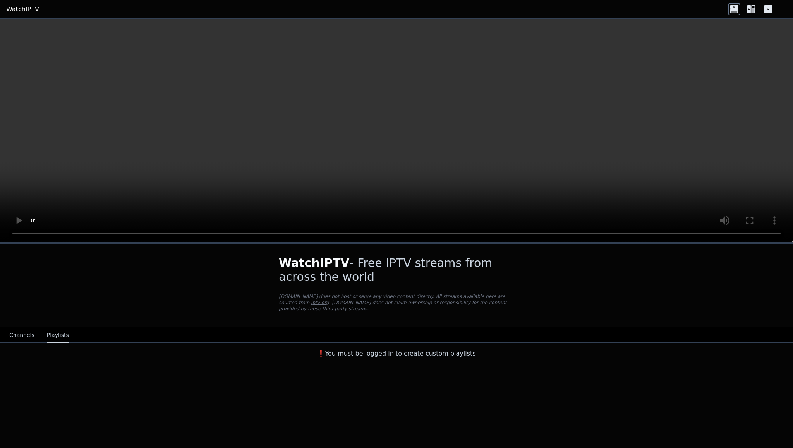  Describe the element at coordinates (22, 9) in the screenshot. I see `a: WatchIPTV` at that location.